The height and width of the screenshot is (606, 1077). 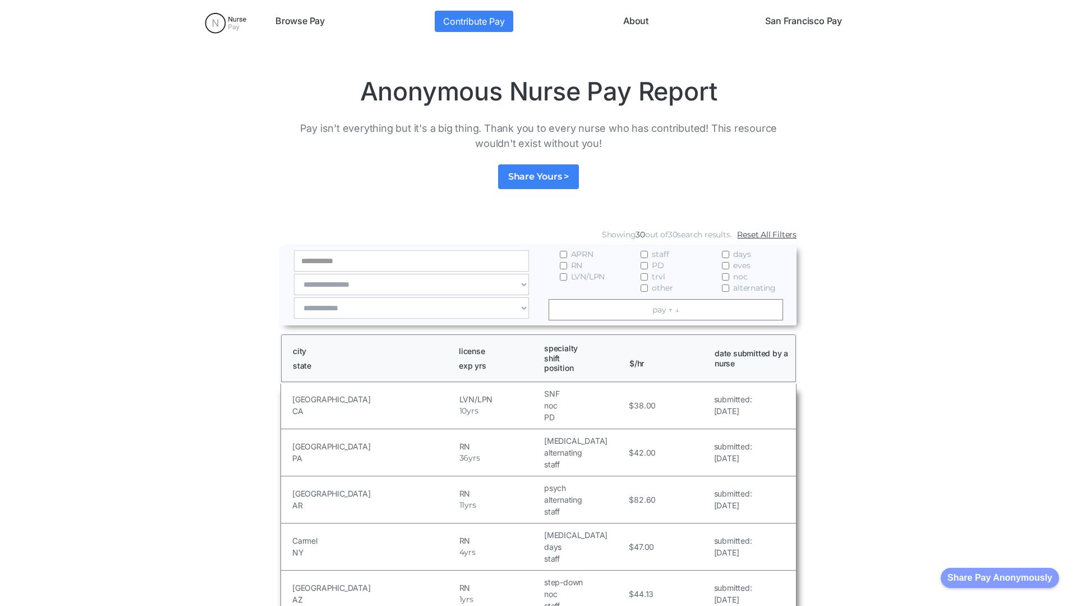 I want to click on h5: AR, so click(x=374, y=505).